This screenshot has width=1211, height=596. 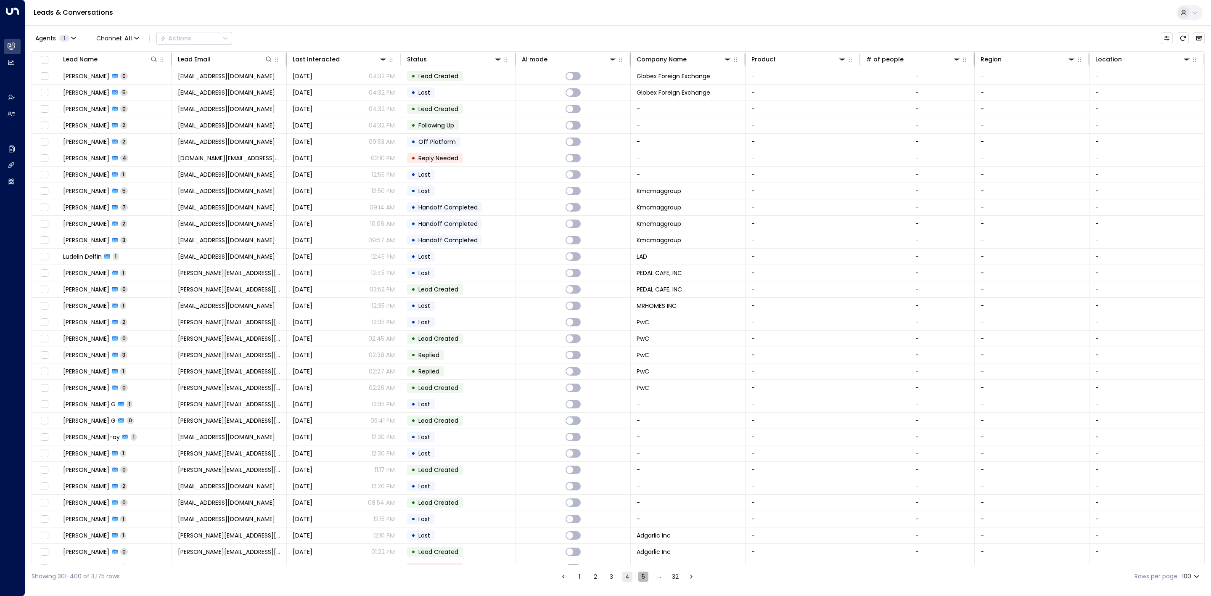 What do you see at coordinates (382, 207) in the screenshot?
I see `p: 09:14 AM` at bounding box center [382, 207].